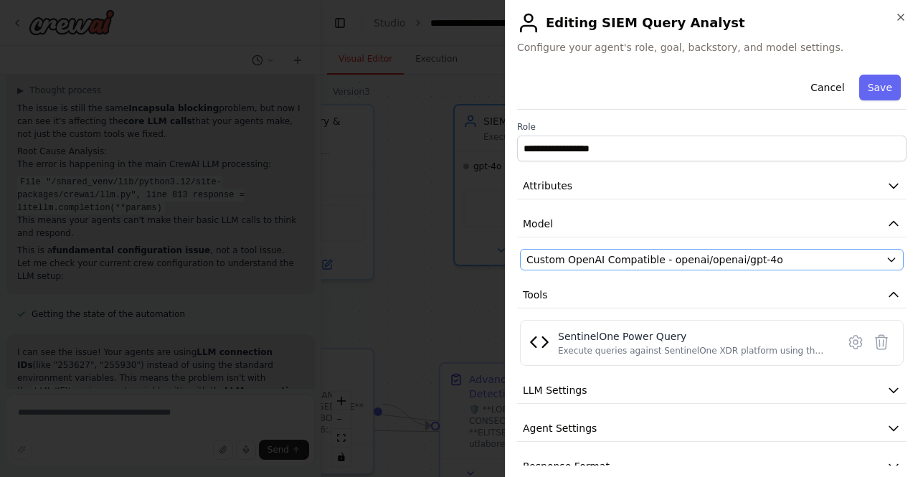  I want to click on span: Attributes, so click(547, 186).